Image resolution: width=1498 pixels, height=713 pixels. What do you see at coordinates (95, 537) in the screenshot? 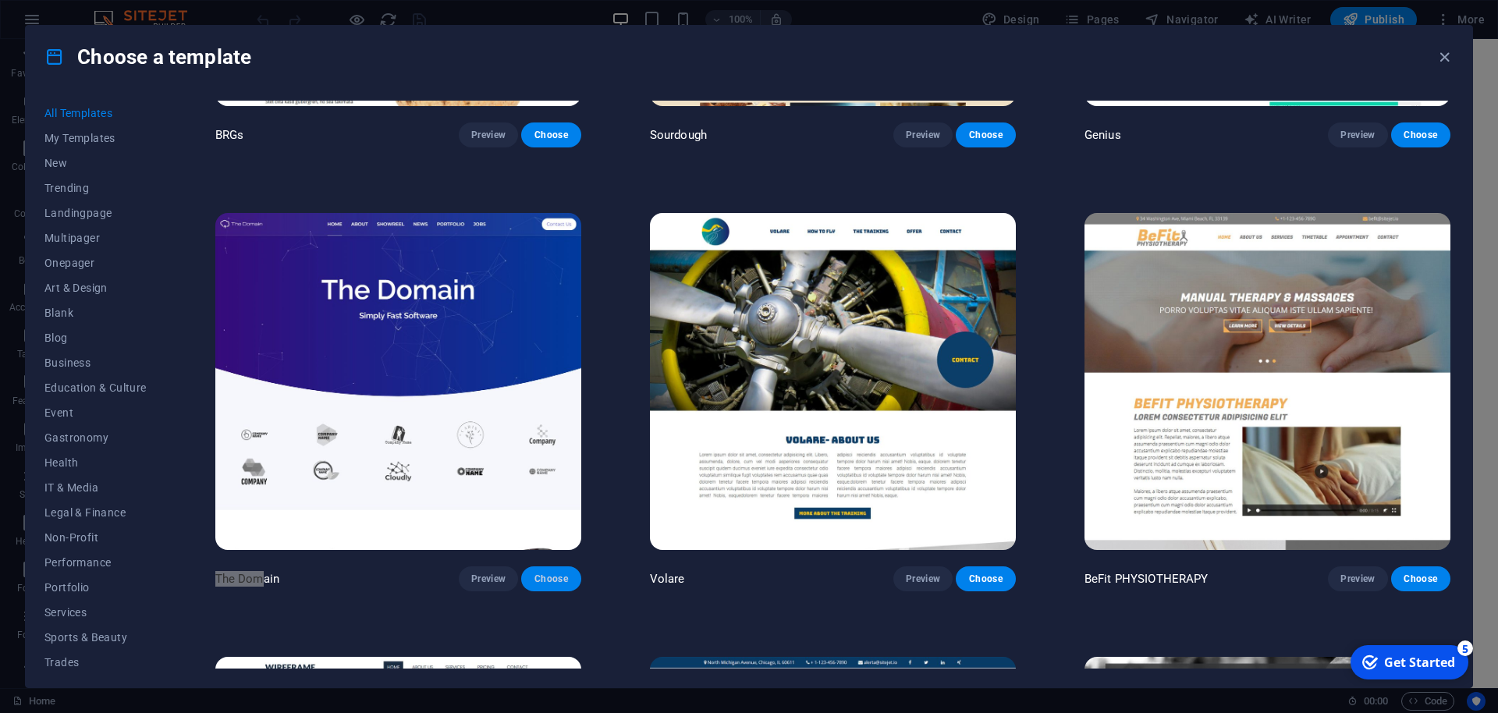
I see `button: Non-Profit` at bounding box center [95, 537].